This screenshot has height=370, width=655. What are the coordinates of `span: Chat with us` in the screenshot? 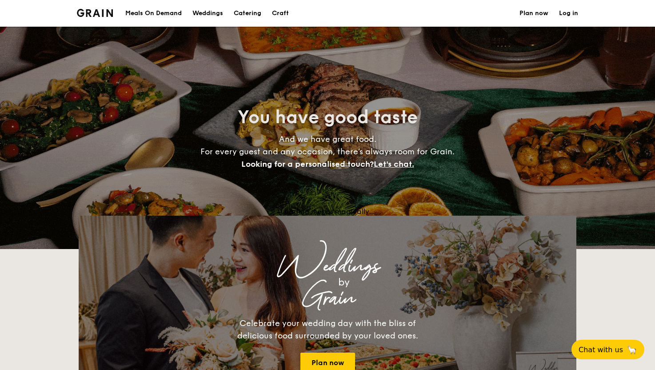 It's located at (601, 350).